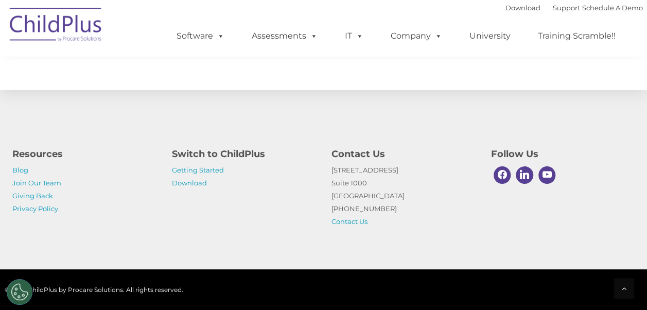 The height and width of the screenshot is (310, 647). I want to click on a: Company, so click(416, 36).